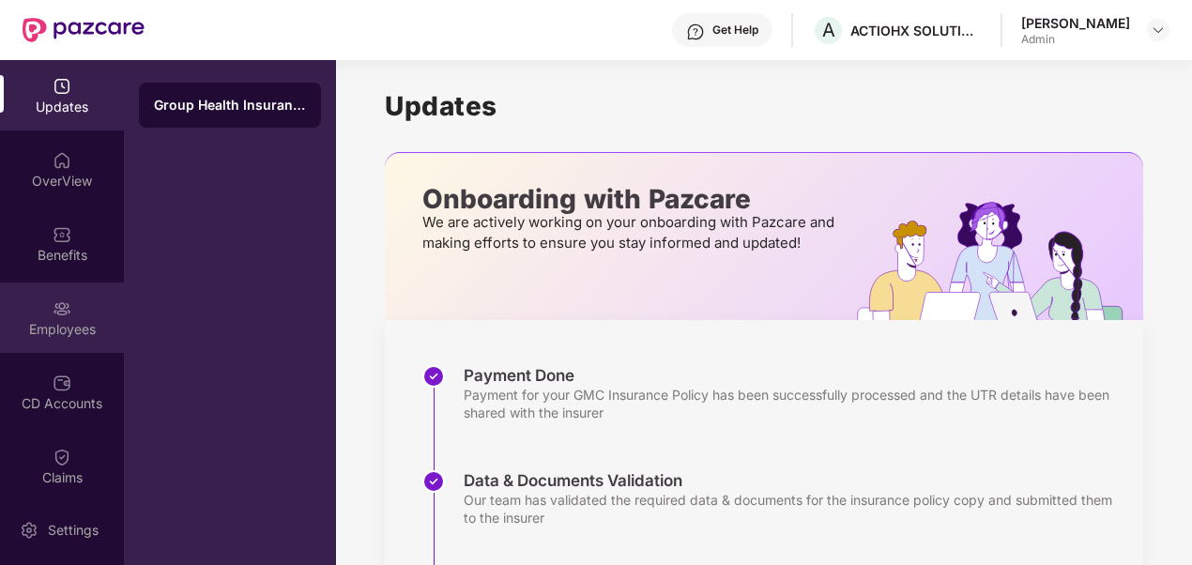 The image size is (1192, 565). Describe the element at coordinates (29, 530) in the screenshot. I see `img: svg+xml;base64,PHN2ZyBpZD0iU2V0dGluZy0yMHgyMCIgeG1sbnM9Imh0dHA6Ly93d3cudzMub3JnLzIwMDAvc3ZnIiB3aW...` at that location.